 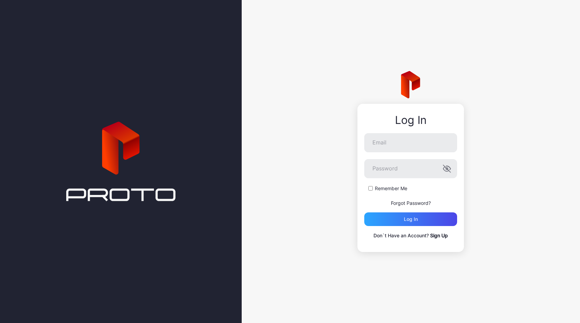 What do you see at coordinates (391, 188) in the screenshot?
I see `label: Remember Me` at bounding box center [391, 188].